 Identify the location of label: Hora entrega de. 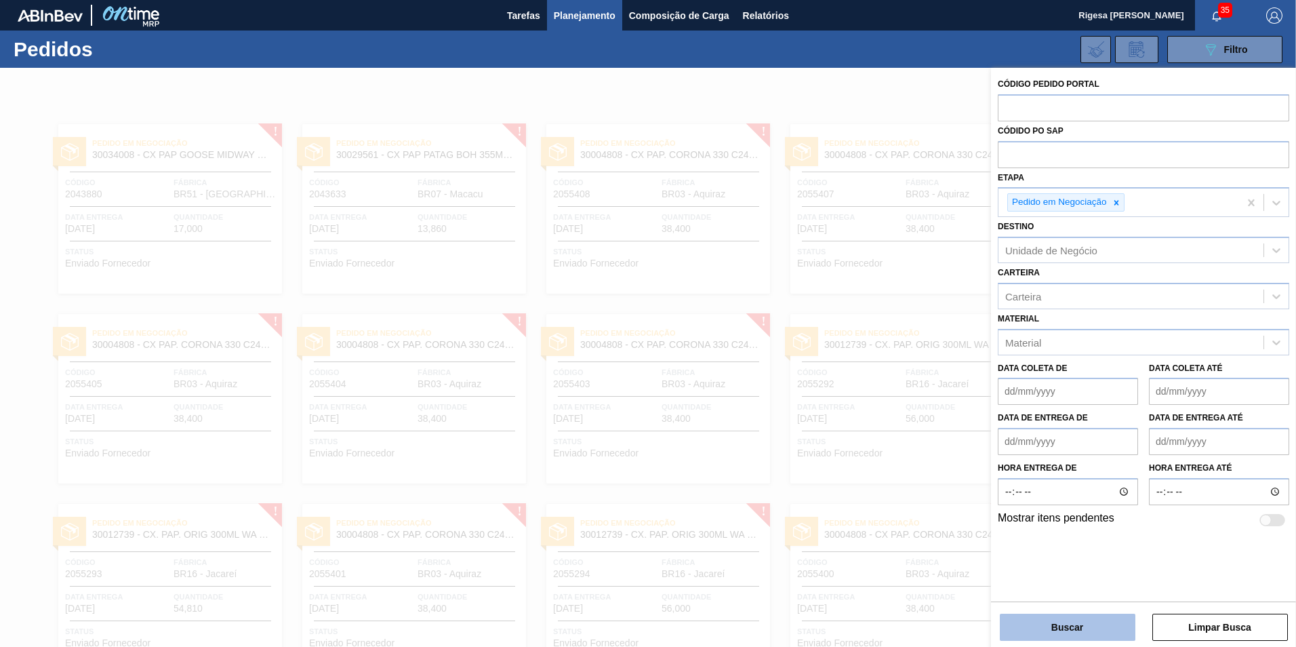
(1068, 468).